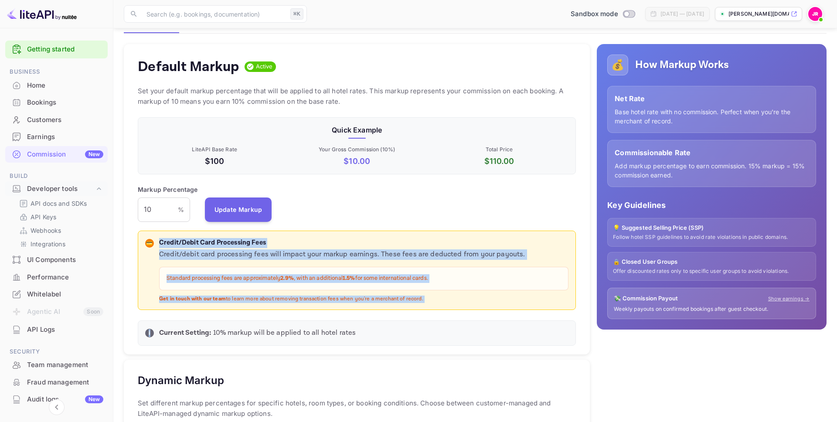  I want to click on div: Customers, so click(65, 120).